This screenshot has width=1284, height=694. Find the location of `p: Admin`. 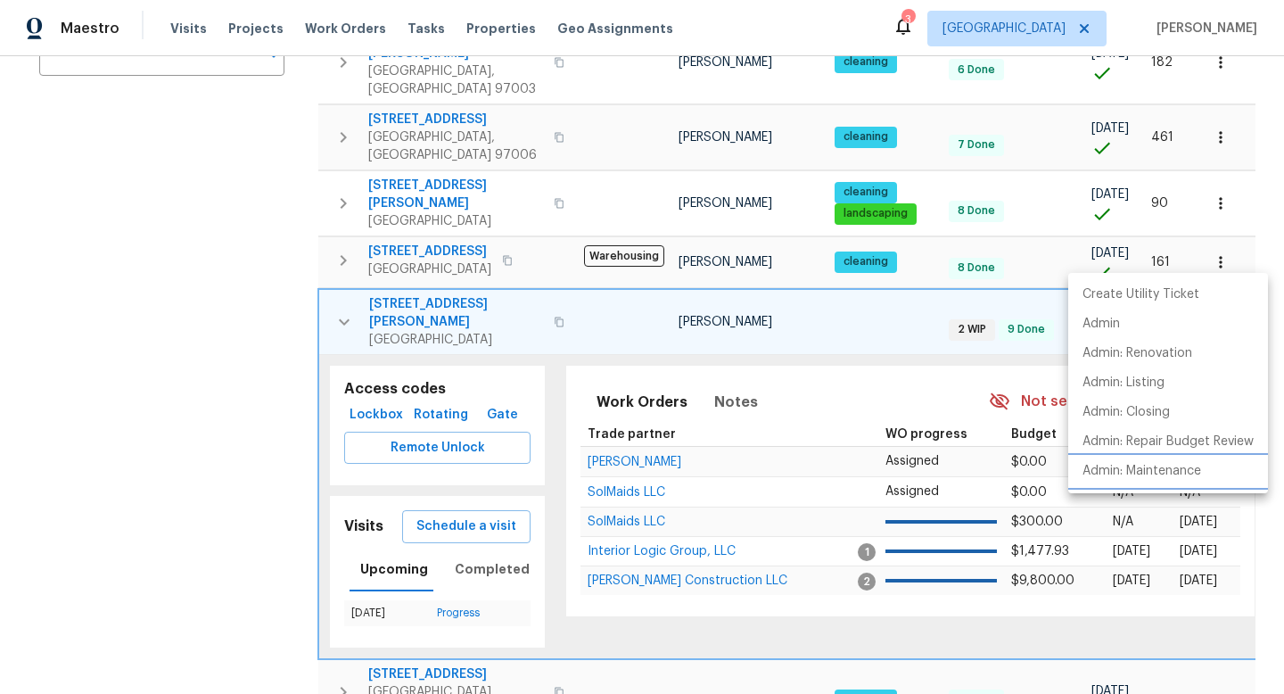

p: Admin is located at coordinates (1101, 324).